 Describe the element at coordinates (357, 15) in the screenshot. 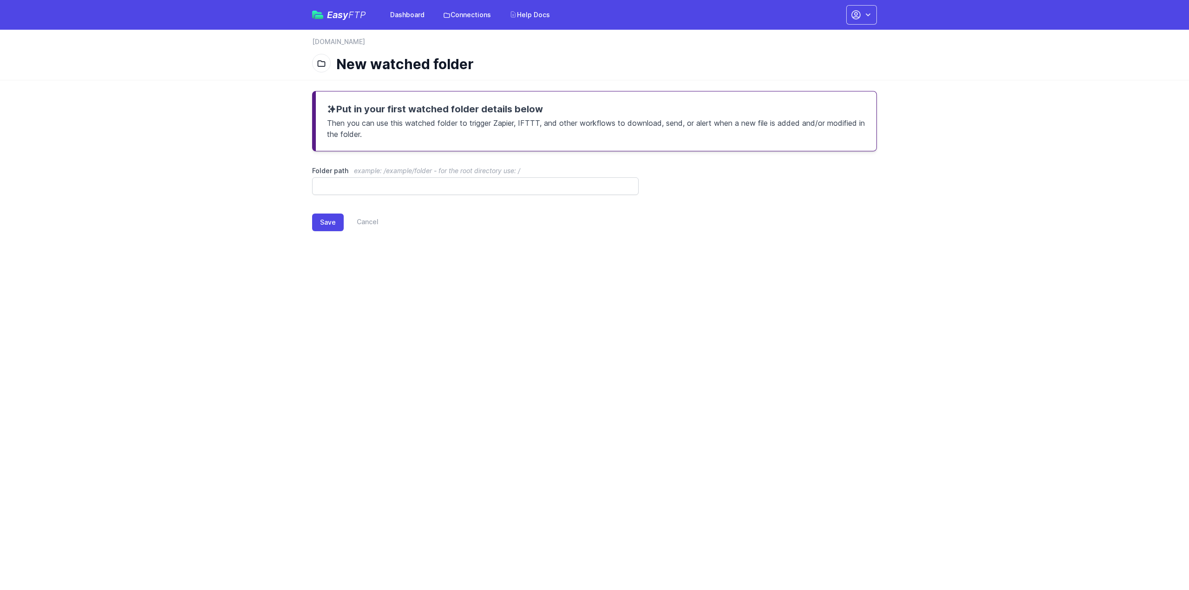

I see `span: FTP` at that location.